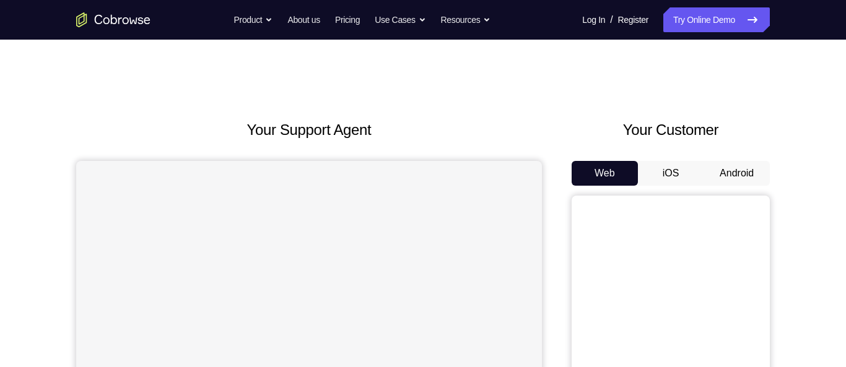  I want to click on a: Log In, so click(593, 20).